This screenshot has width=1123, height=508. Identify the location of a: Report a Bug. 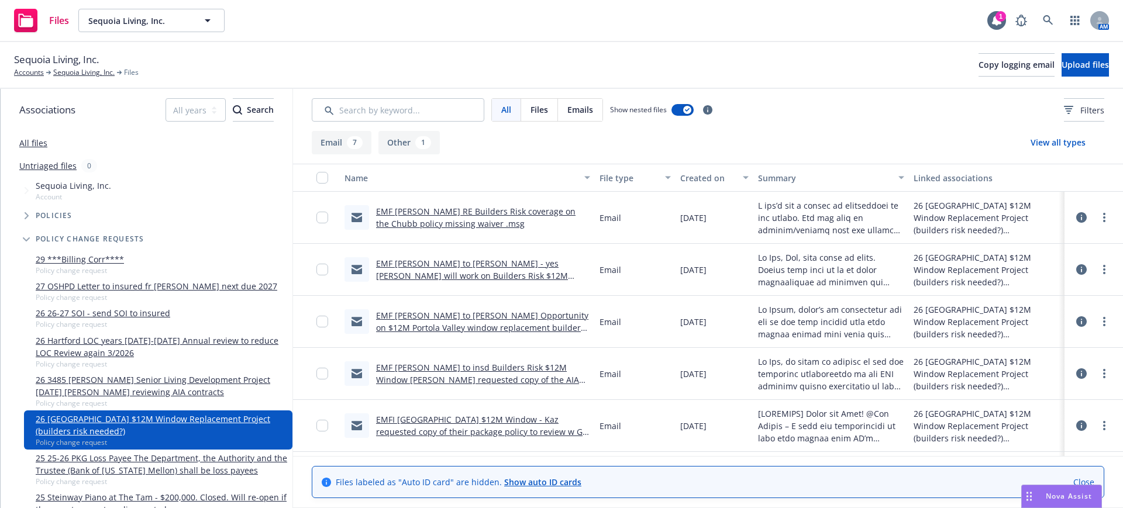
(1021, 20).